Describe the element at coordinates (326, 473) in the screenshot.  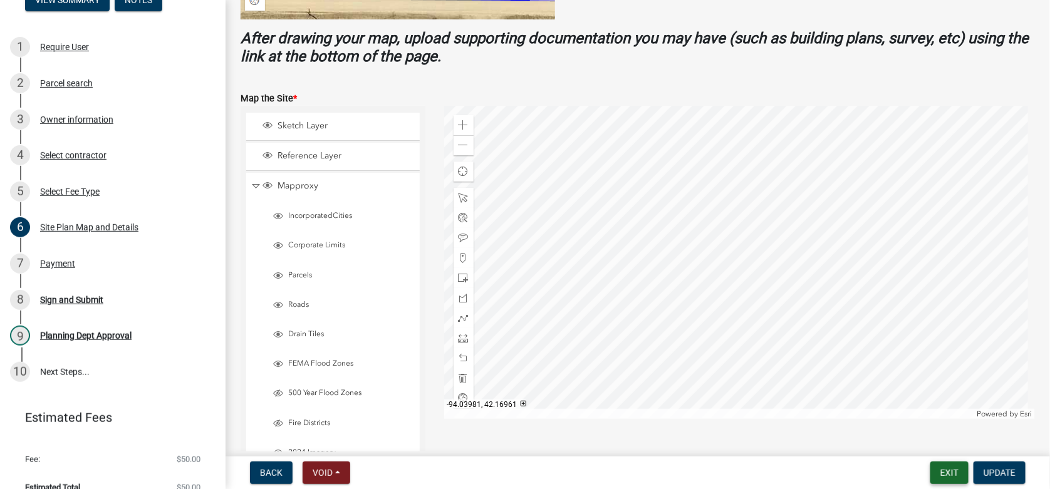
I see `button: Void` at that location.